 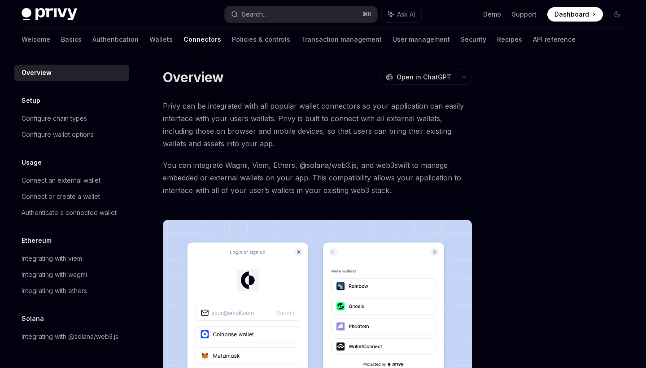 I want to click on div: Overview, so click(x=36, y=73).